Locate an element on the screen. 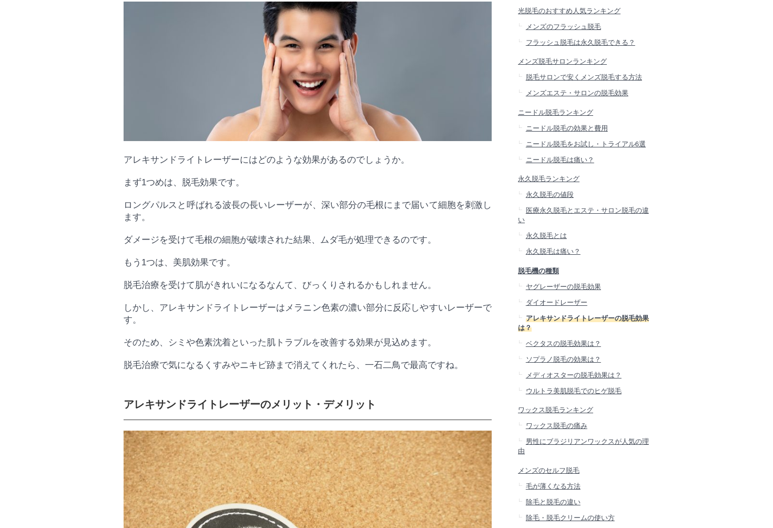  a: ソプラノ脱毛の効果は？ is located at coordinates (584, 359).